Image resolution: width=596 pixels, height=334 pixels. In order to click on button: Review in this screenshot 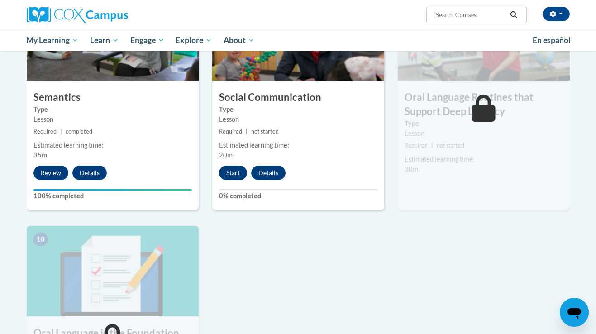, I will do `click(51, 173)`.